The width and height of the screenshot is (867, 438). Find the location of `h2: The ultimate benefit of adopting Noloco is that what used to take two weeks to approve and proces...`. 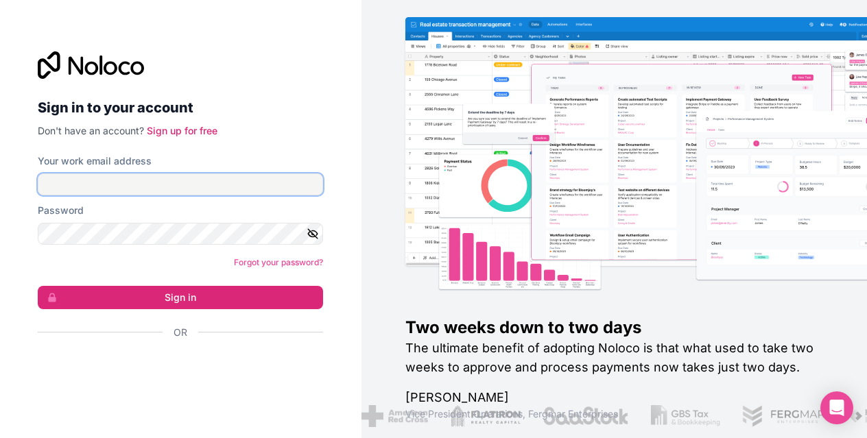

h2: The ultimate benefit of adopting Noloco is that what used to take two weeks to approve and proces... is located at coordinates (614, 358).